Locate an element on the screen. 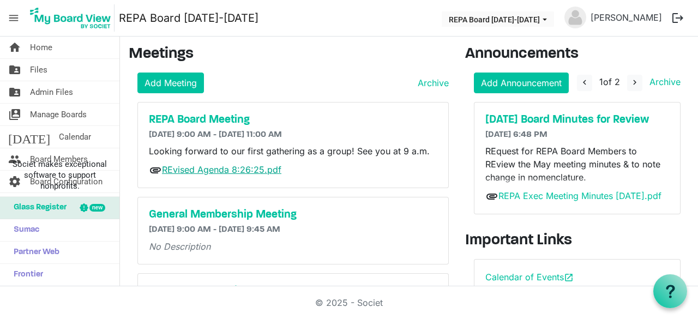  span: Files is located at coordinates (39, 70).